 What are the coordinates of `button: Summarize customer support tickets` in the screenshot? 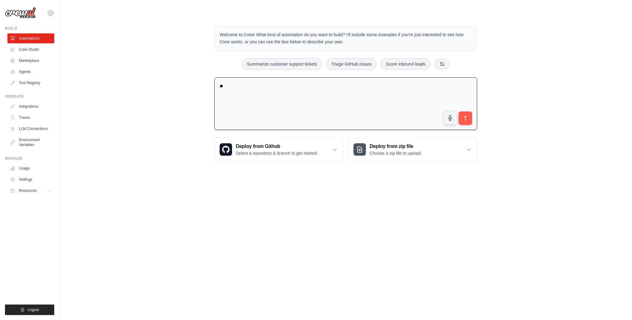 It's located at (282, 64).